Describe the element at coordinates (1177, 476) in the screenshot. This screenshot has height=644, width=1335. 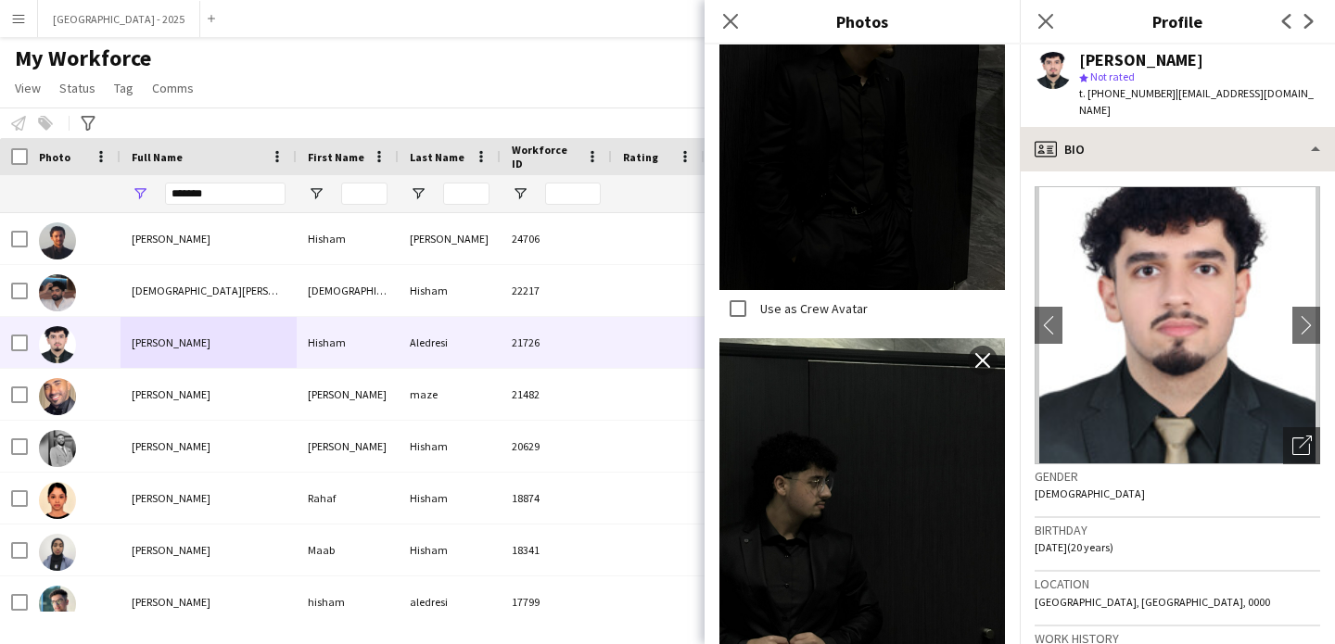
I see `h3: Gender` at that location.